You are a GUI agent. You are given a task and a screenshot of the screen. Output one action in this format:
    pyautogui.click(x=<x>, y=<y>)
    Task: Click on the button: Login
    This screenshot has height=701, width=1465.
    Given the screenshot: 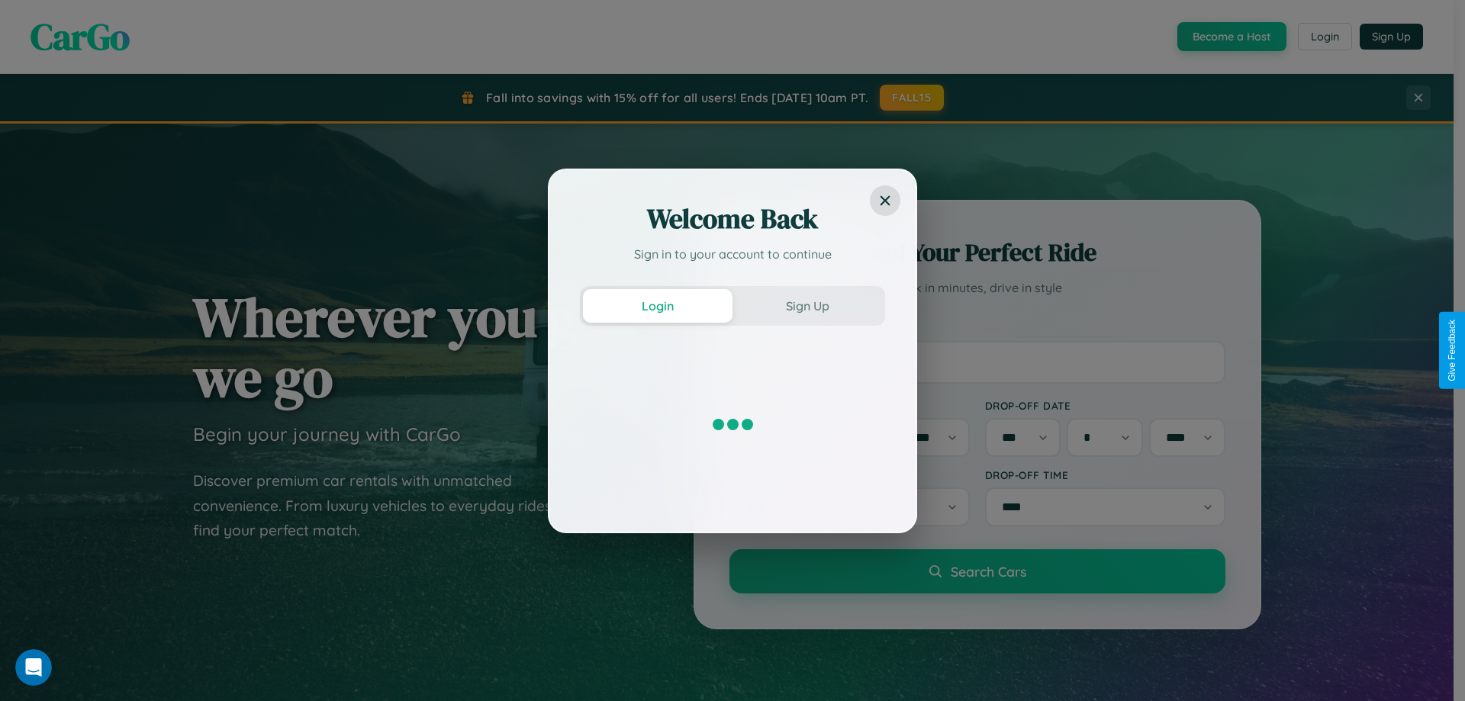 What is the action you would take?
    pyautogui.click(x=658, y=306)
    